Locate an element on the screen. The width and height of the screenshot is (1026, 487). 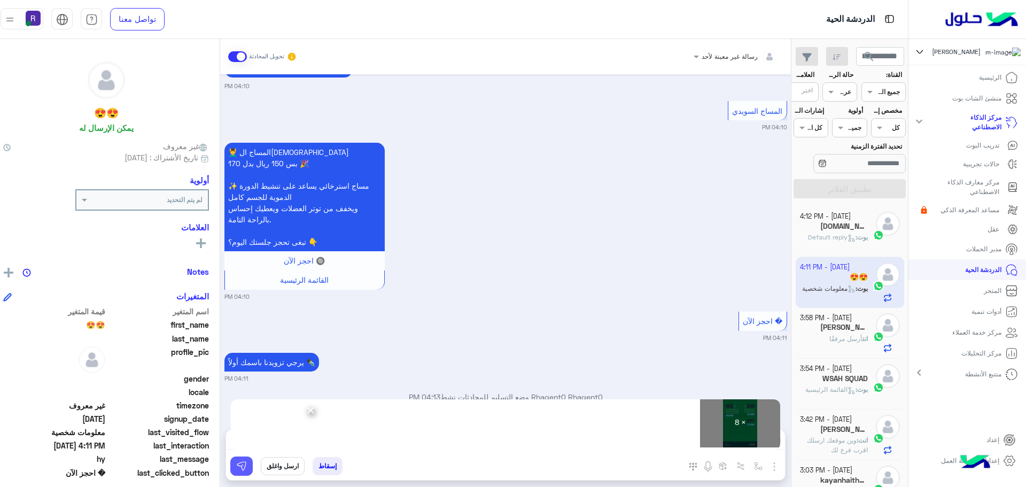
h6: يمكن الإرسال له is located at coordinates (106, 128).